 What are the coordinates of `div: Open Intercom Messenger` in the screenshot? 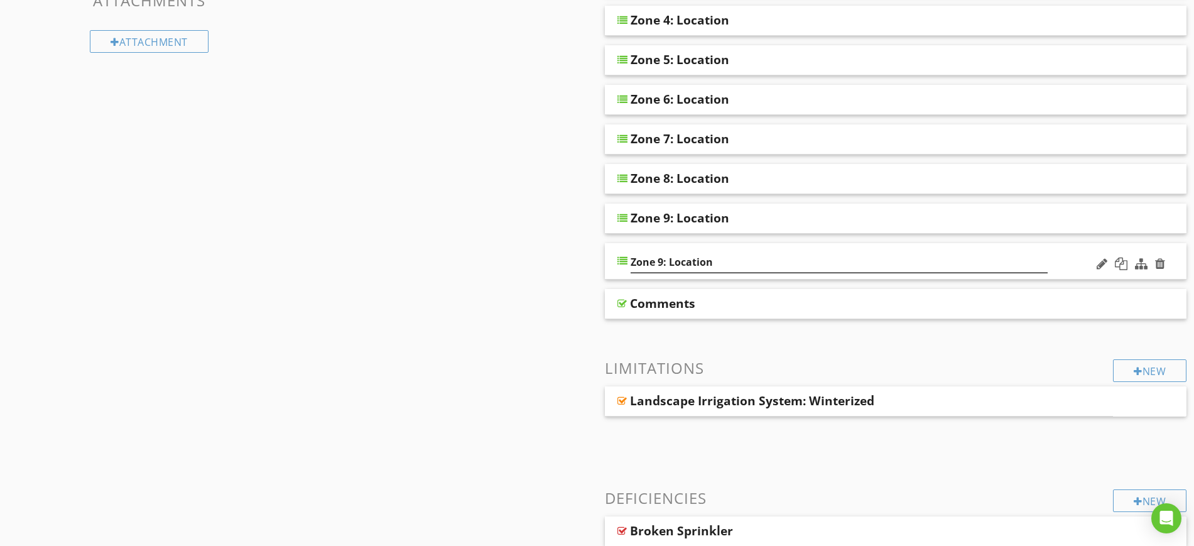 It's located at (1166, 518).